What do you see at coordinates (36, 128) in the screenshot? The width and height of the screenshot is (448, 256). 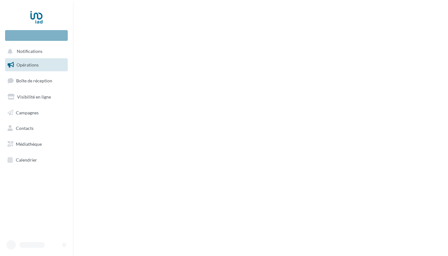 I see `a: Contacts` at bounding box center [36, 128].